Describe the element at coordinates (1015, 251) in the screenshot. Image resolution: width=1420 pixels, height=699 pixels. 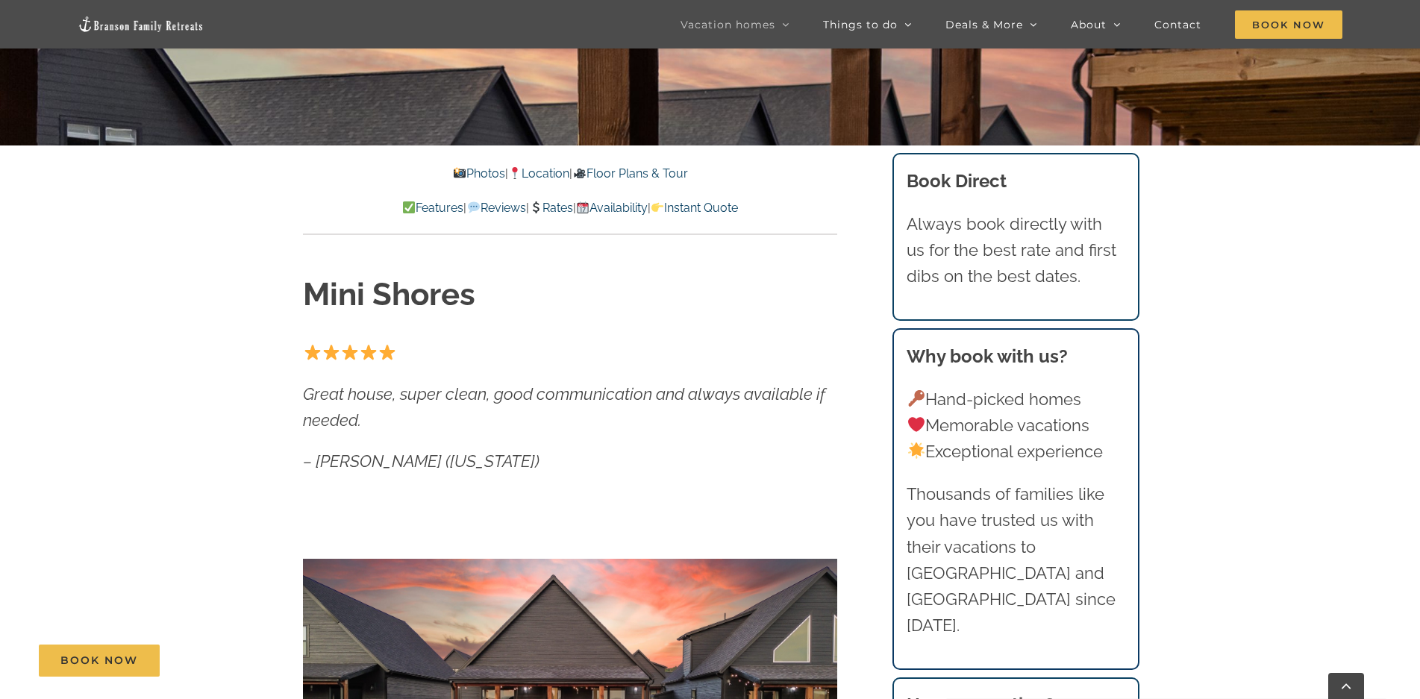
I see `p: Always book directly with us for the best rate and first dibs on the best dates.` at that location.